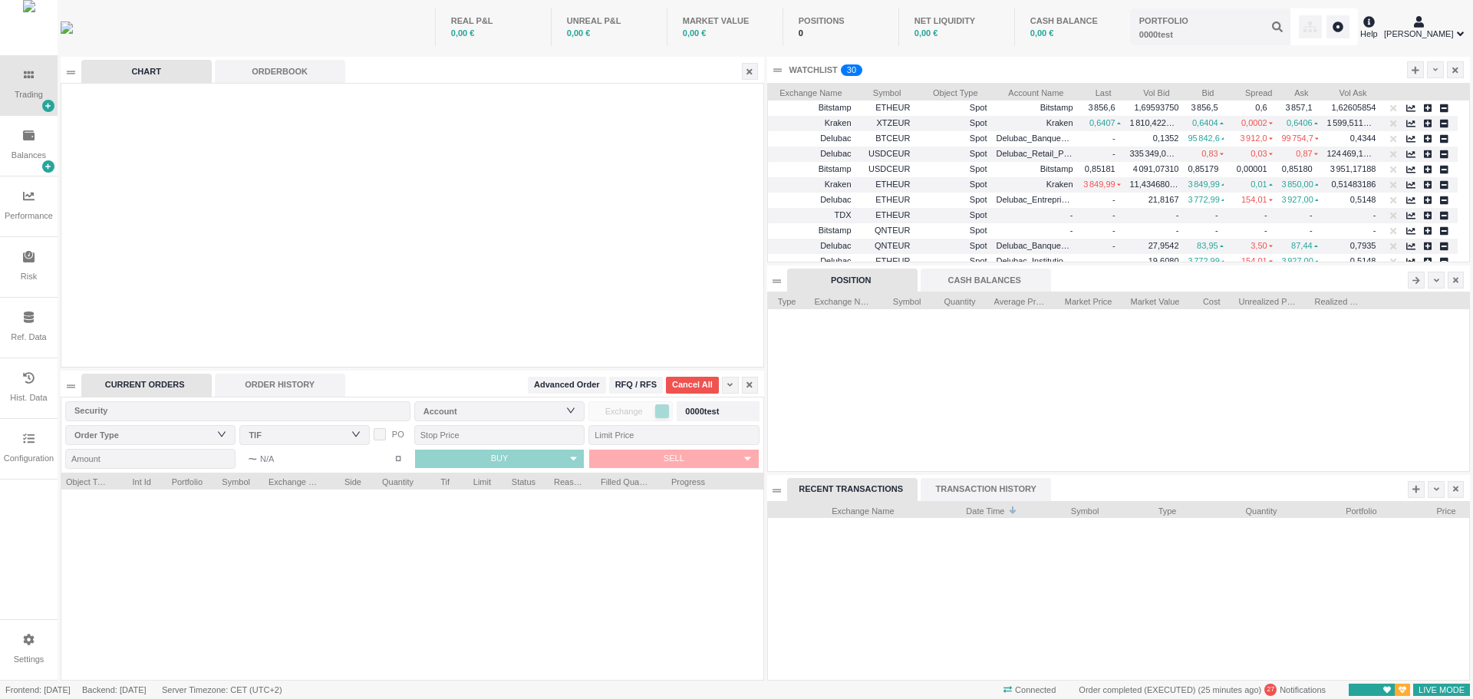 The width and height of the screenshot is (1473, 699). What do you see at coordinates (1295, 91) in the screenshot?
I see `span: Ask` at bounding box center [1295, 91].